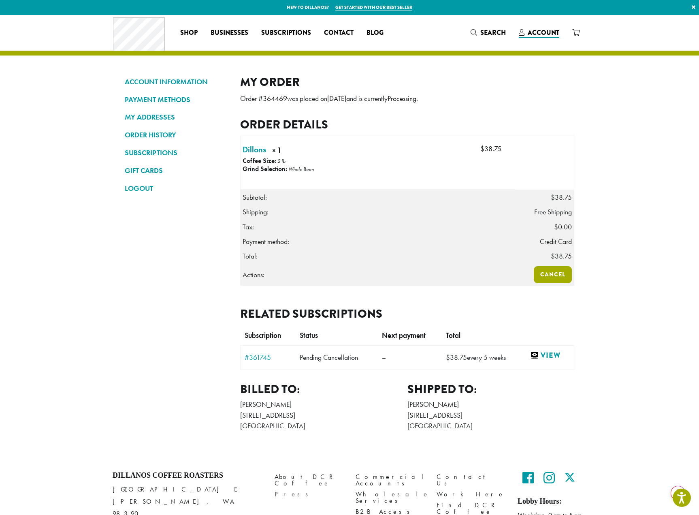 Image resolution: width=699 pixels, height=515 pixels. I want to click on strong: Coffee Size:, so click(259, 160).